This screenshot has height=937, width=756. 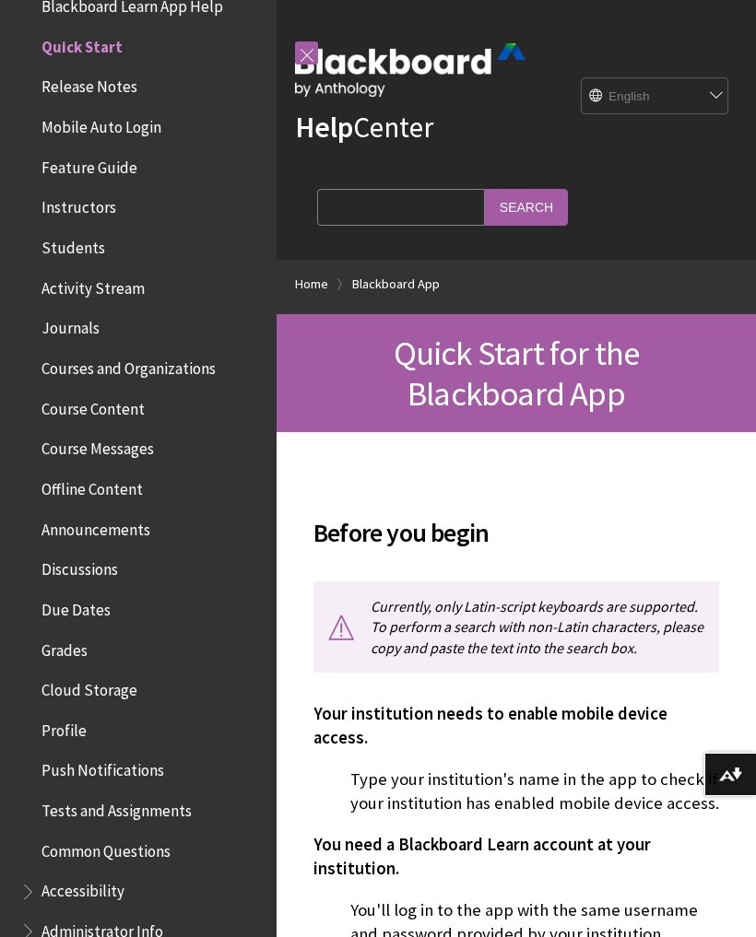 What do you see at coordinates (93, 285) in the screenshot?
I see `span: Activity Stream` at bounding box center [93, 285].